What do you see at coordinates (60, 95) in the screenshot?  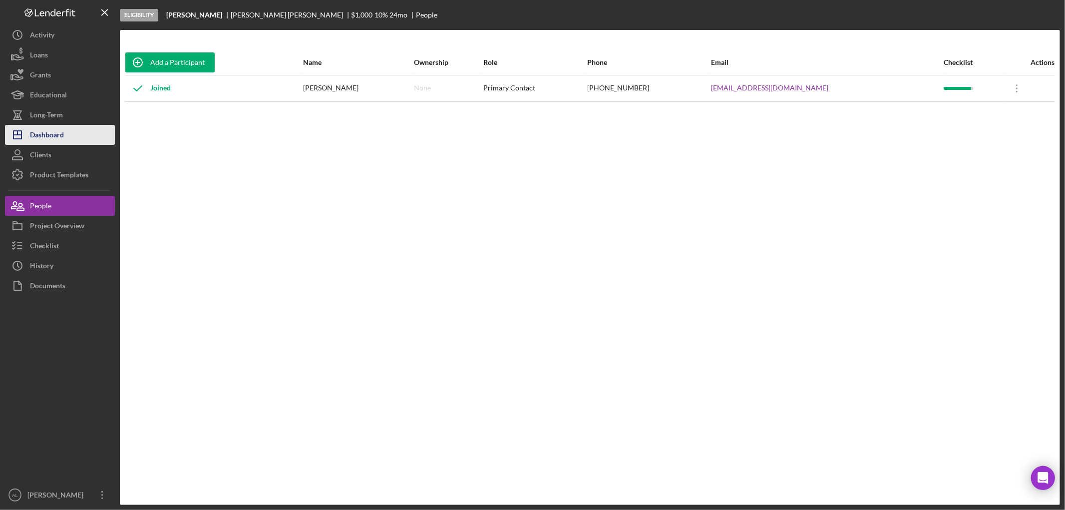 I see `button: Educational` at bounding box center [60, 95].